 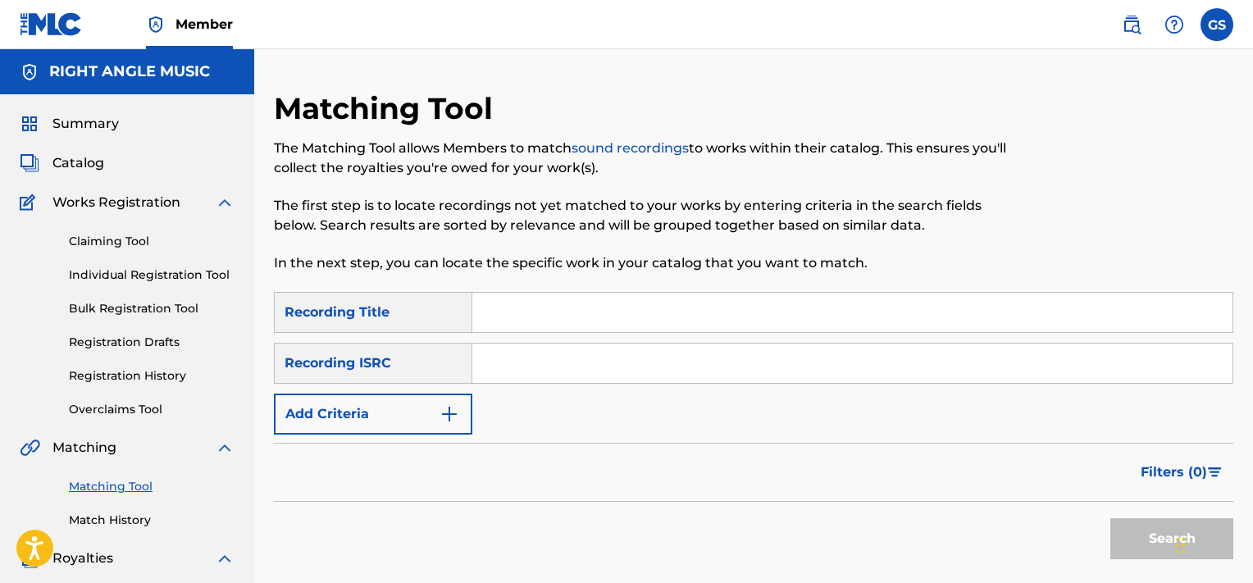 I want to click on button: Add Criteria, so click(x=373, y=414).